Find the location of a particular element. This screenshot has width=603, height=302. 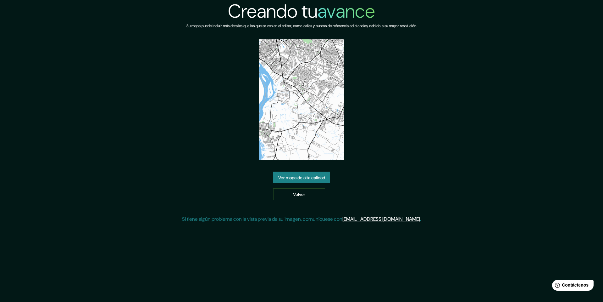

font: Su mapa puede incluir más detalles que los que se ven en el editor, como calles y puntos de refer... is located at coordinates (302, 26).